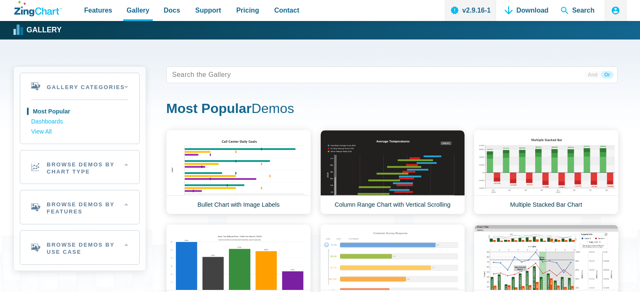  Describe the element at coordinates (592, 75) in the screenshot. I see `span: And` at that location.